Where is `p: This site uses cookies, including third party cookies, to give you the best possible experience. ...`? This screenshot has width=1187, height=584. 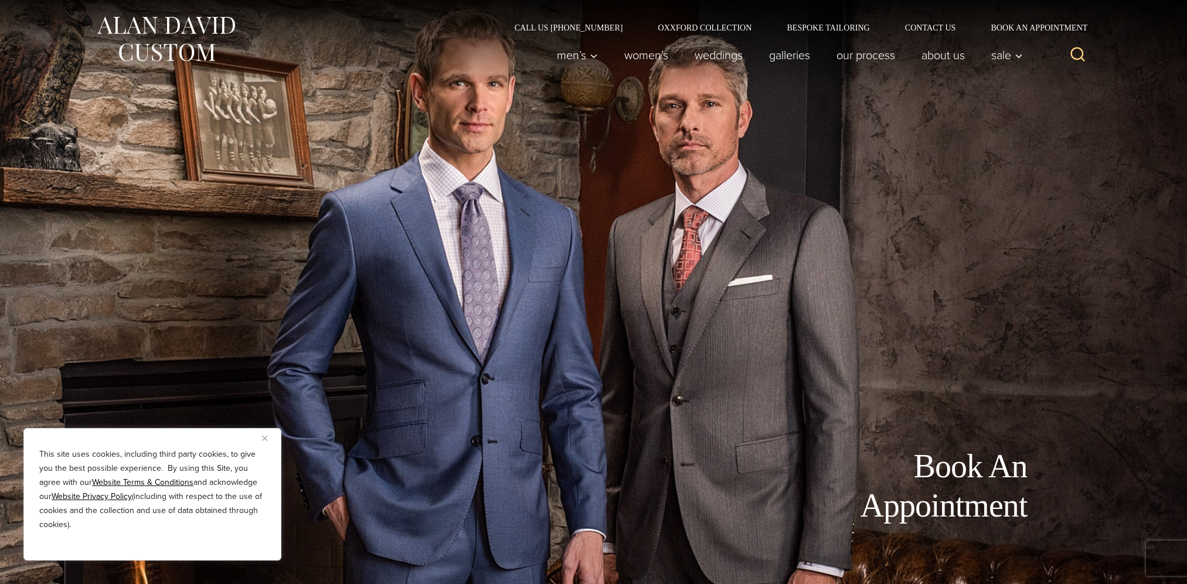
p: This site uses cookies, including third party cookies, to give you the best possible experience. ... is located at coordinates (152, 489).